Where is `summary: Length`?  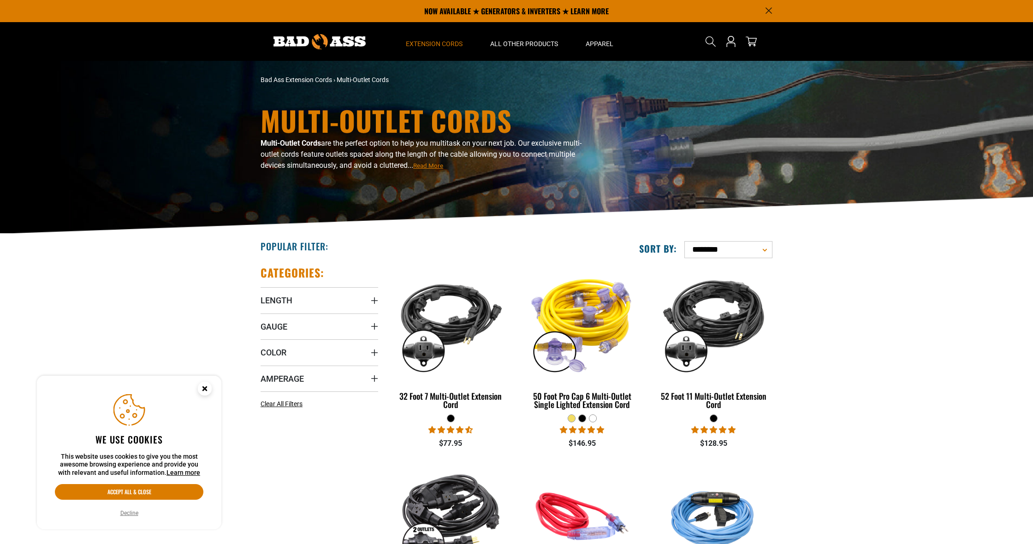
summary: Length is located at coordinates (319, 300).